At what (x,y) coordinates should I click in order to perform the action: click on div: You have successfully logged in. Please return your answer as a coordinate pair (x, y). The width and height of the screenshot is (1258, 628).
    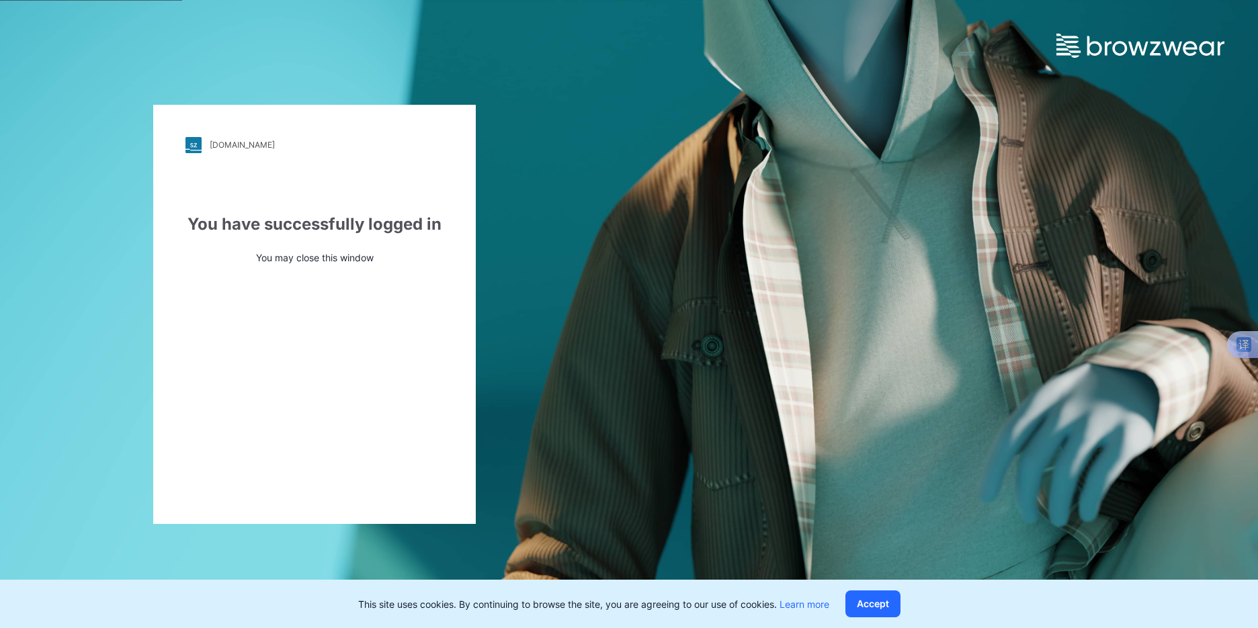
    Looking at the image, I should click on (314, 224).